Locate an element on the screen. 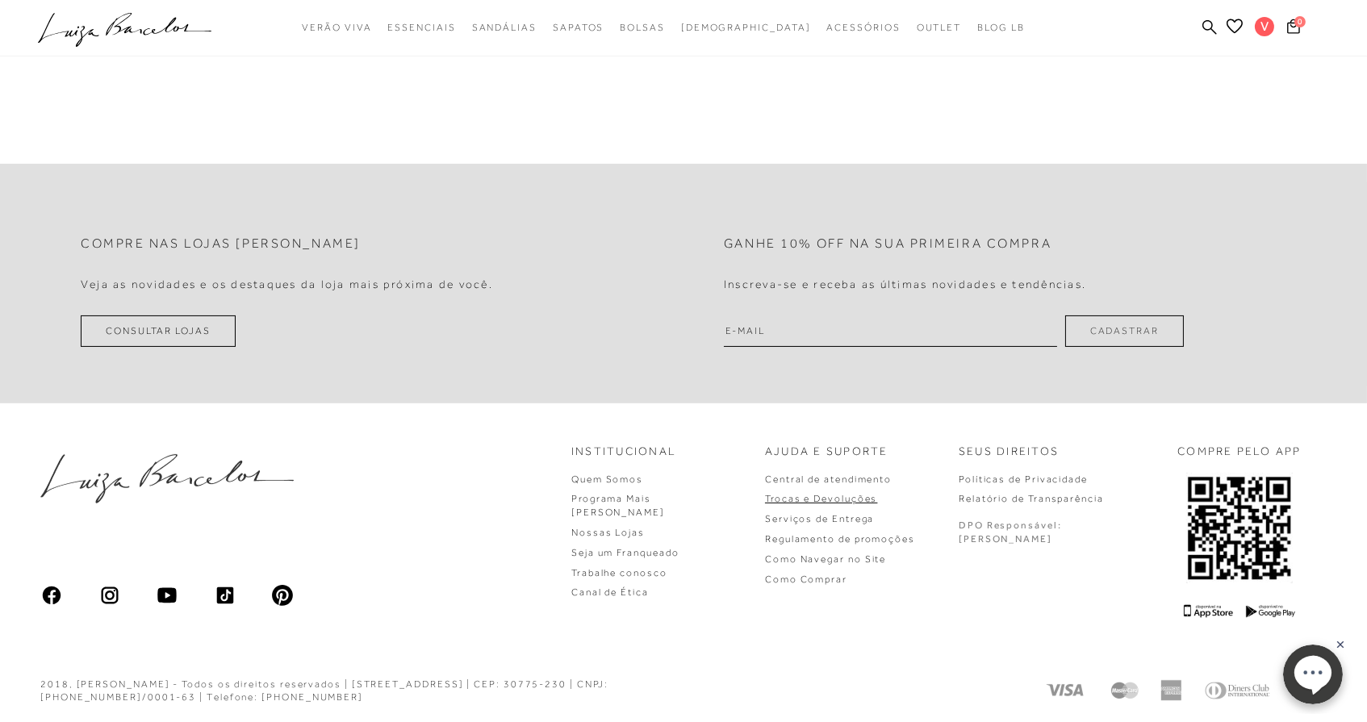  p: Institucional is located at coordinates (624, 452).